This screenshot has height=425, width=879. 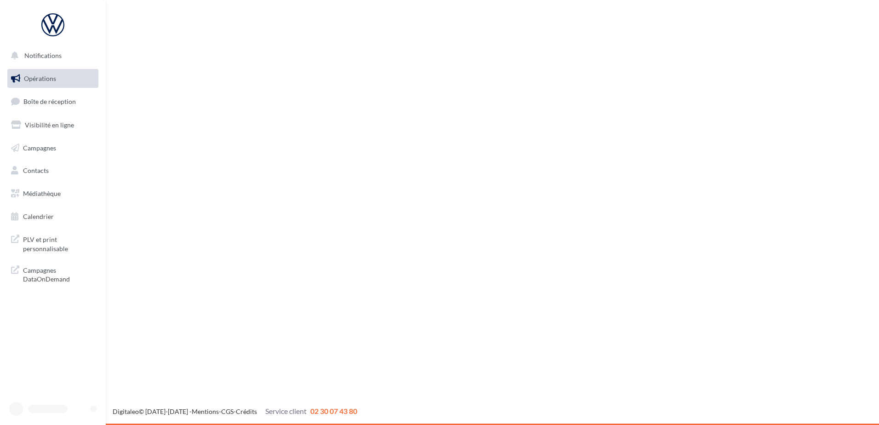 I want to click on a: CGS, so click(x=227, y=411).